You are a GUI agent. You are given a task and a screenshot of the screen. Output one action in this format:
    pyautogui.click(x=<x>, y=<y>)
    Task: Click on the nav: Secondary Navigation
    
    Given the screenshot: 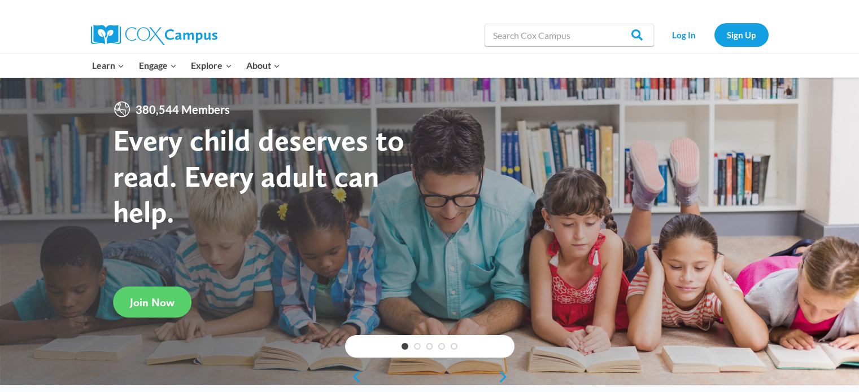 What is the action you would take?
    pyautogui.click(x=714, y=34)
    